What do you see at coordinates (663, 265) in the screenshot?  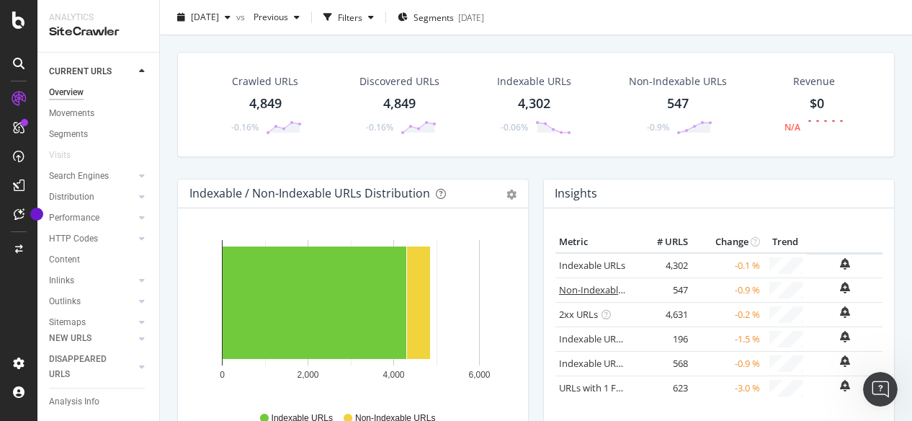 I see `td: 4,302` at bounding box center [663, 265].